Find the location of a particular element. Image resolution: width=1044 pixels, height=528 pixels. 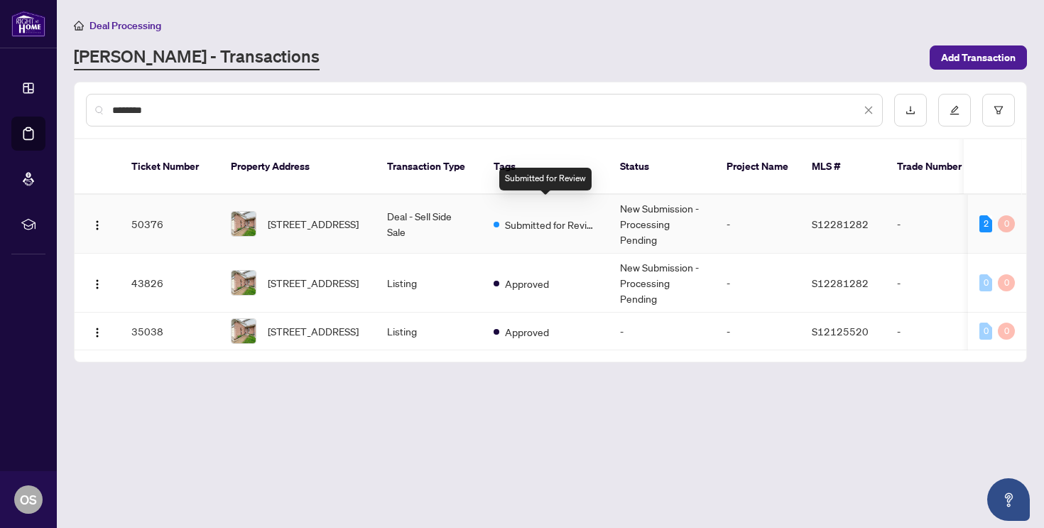

td: 43826 is located at coordinates (170, 283).